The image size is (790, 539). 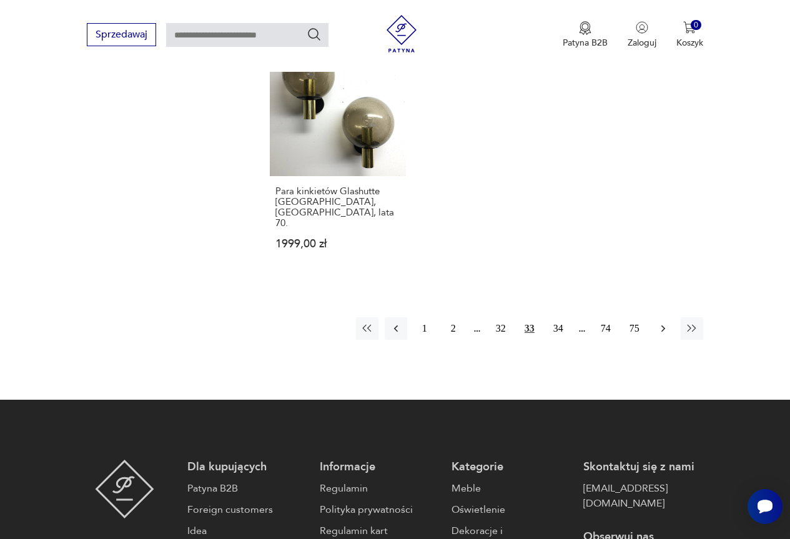 I want to click on img: Ikona medalu, so click(x=585, y=28).